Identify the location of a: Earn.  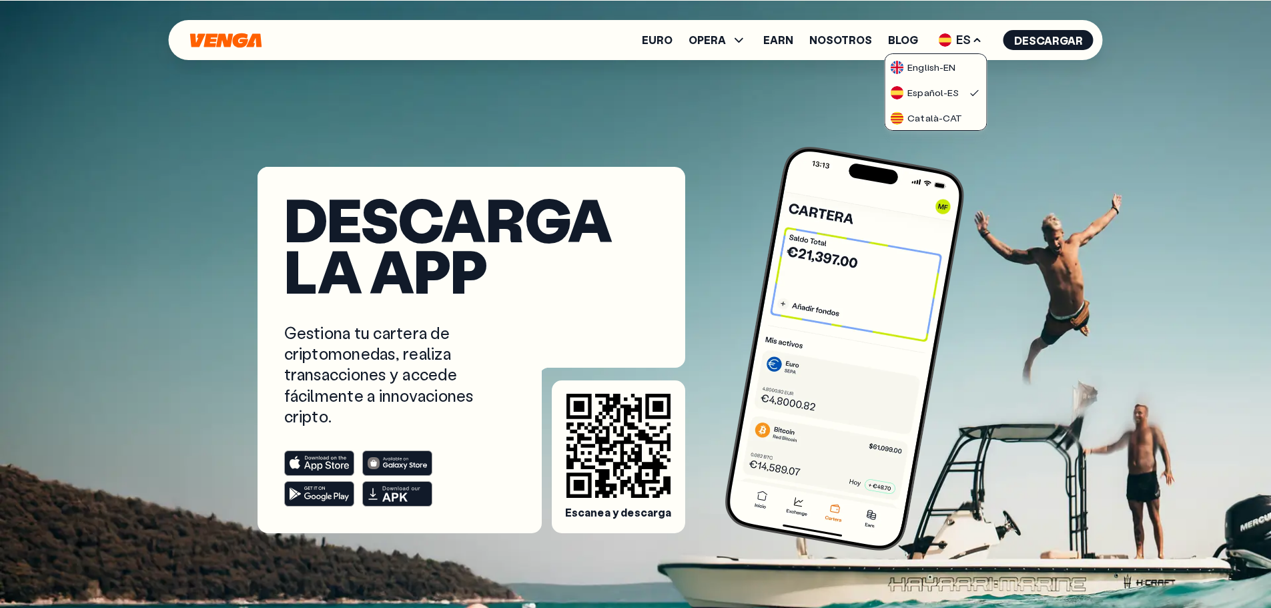
(778, 40).